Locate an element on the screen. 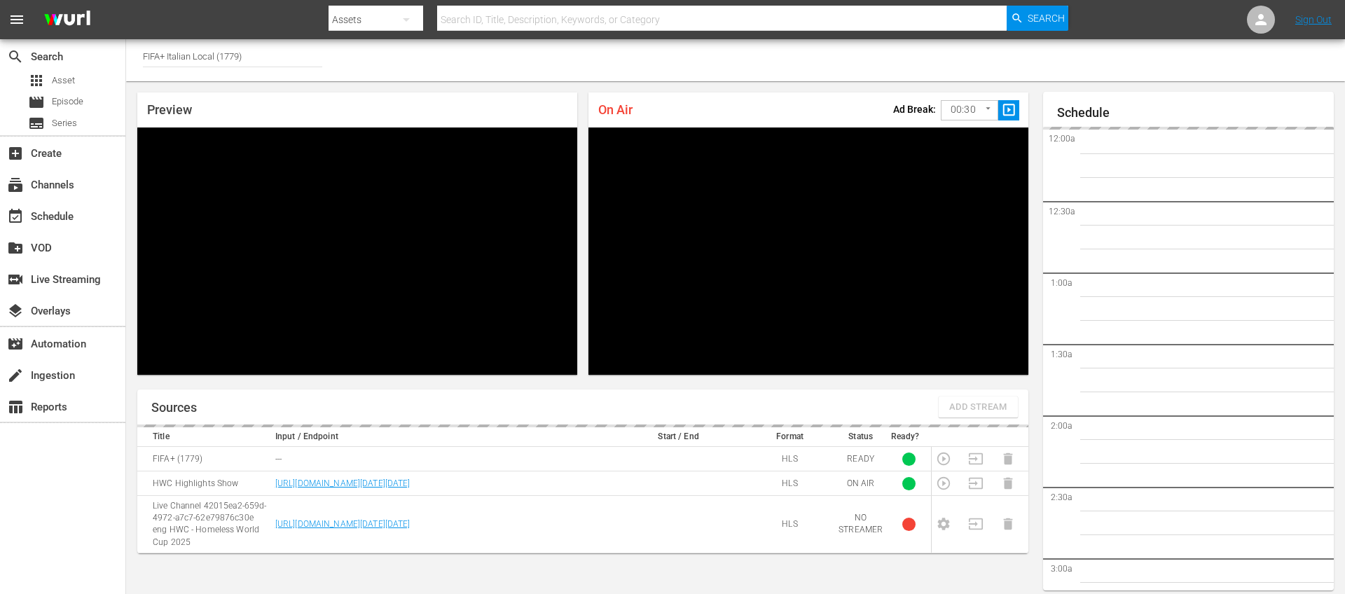  td: Live Channel 42015ea2-659d-4972-a7c7-62e79876c30e eng HWC - Homeless World Cup 2025 is located at coordinates (204, 525).